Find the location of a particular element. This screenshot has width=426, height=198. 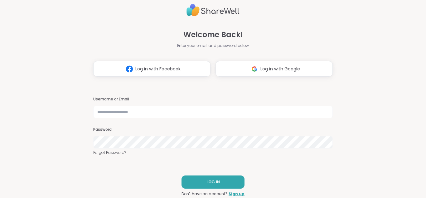

a: Forgot Password? is located at coordinates (213, 152).